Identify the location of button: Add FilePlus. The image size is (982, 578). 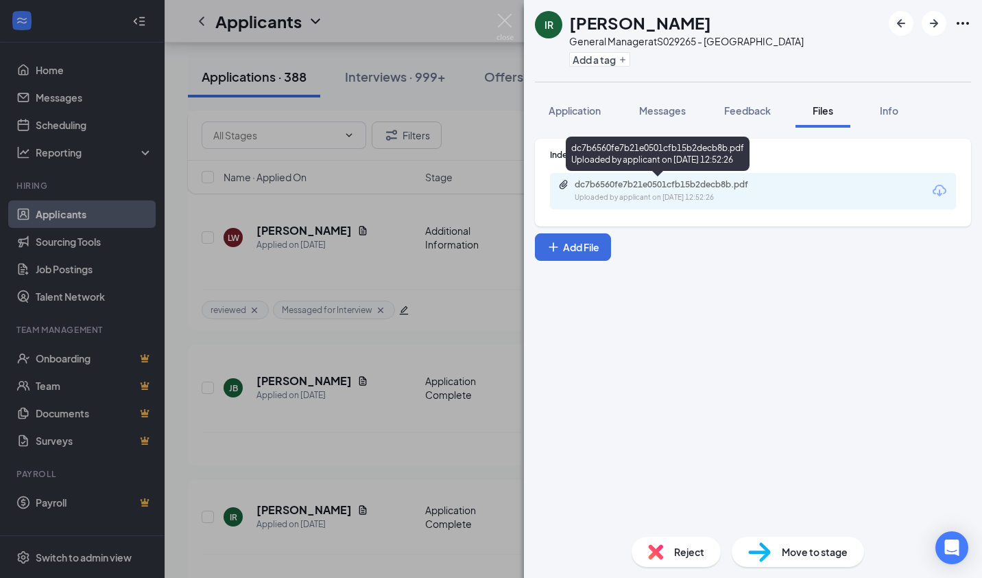
(573, 247).